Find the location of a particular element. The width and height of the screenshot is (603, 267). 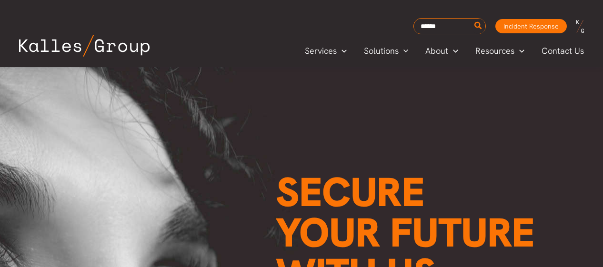

a: SolutionsMenu Toggle is located at coordinates (386, 51).